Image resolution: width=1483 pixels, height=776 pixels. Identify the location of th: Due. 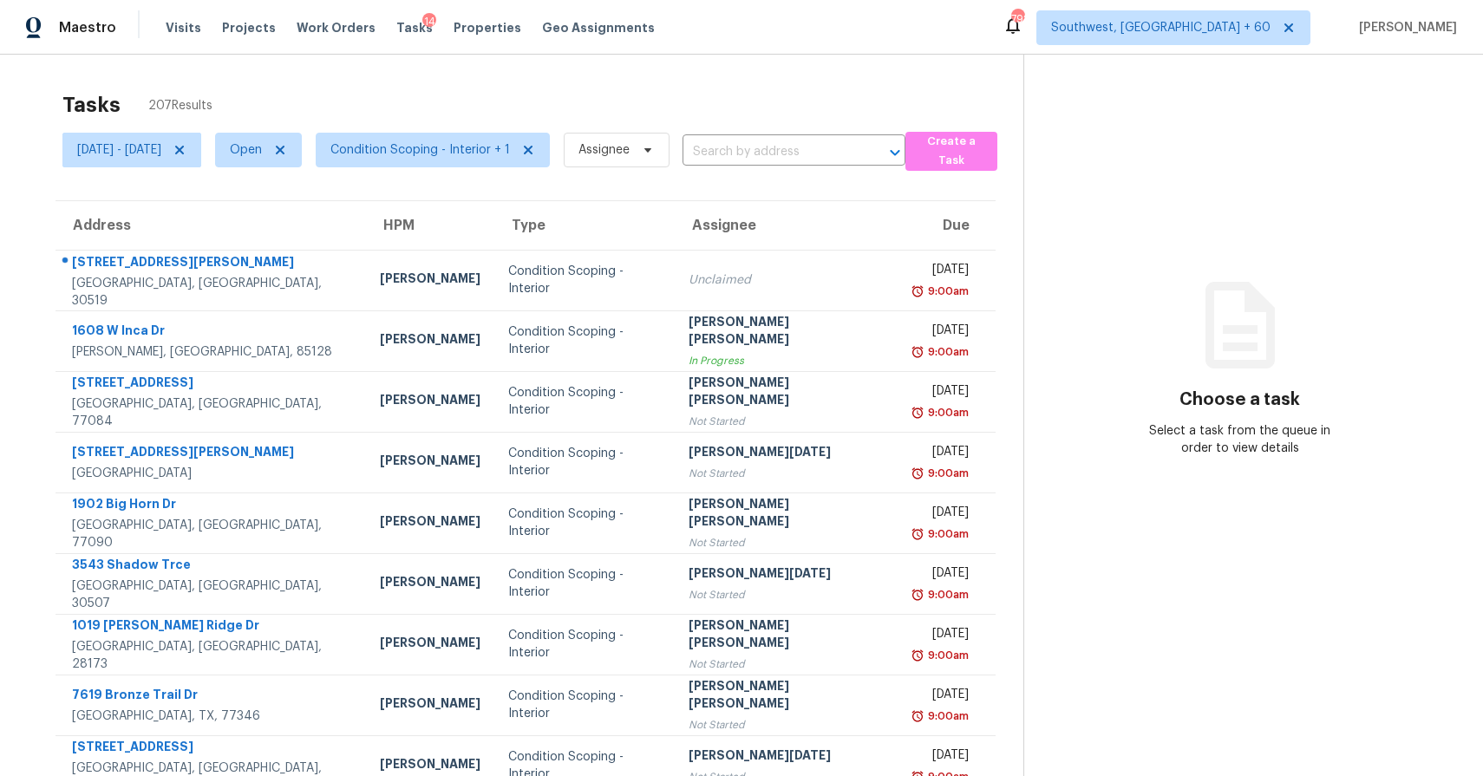
(947, 226).